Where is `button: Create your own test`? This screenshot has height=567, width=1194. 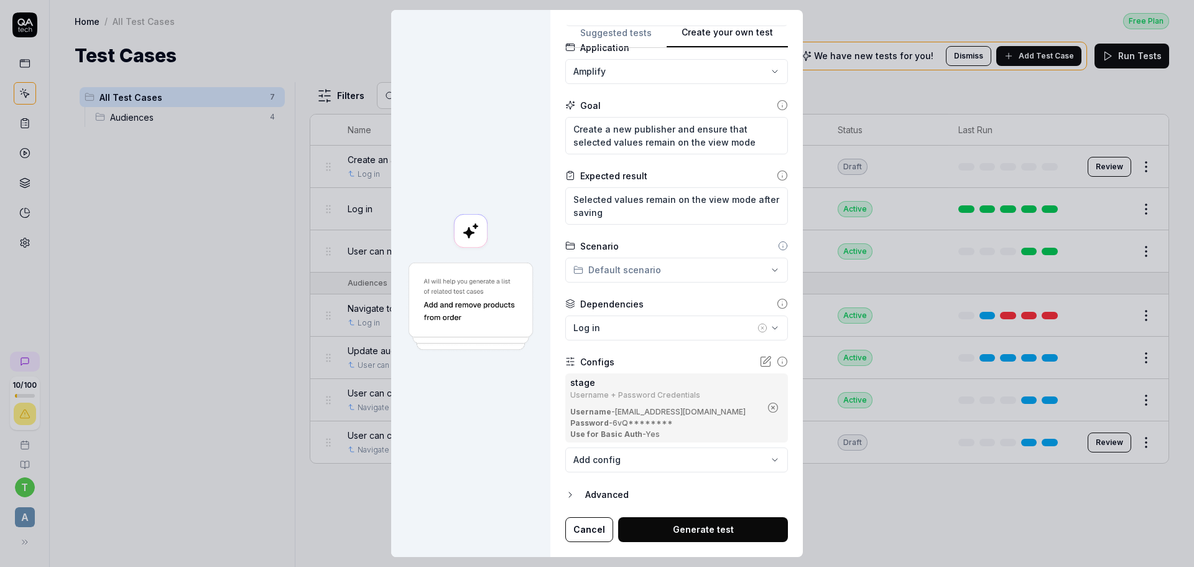
button: Create your own test is located at coordinates (727, 37).